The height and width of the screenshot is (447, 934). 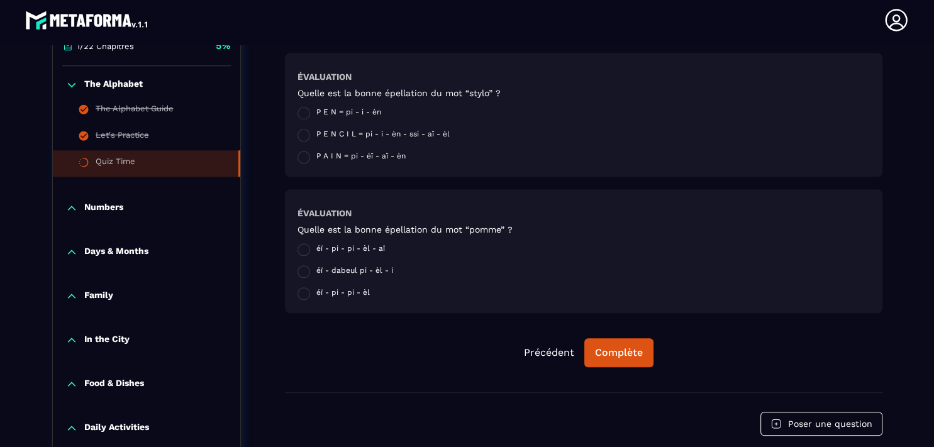 I want to click on p: Numbers, so click(x=104, y=208).